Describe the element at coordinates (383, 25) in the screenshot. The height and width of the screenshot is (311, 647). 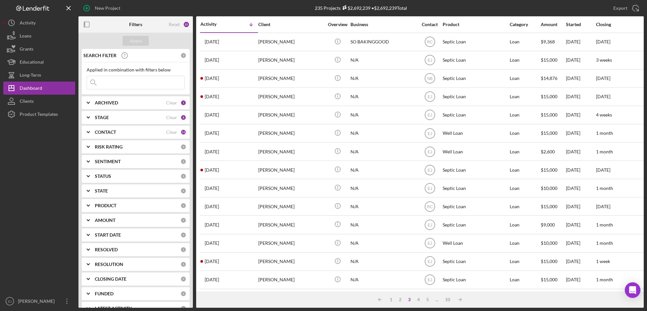
I see `div: Business` at that location.